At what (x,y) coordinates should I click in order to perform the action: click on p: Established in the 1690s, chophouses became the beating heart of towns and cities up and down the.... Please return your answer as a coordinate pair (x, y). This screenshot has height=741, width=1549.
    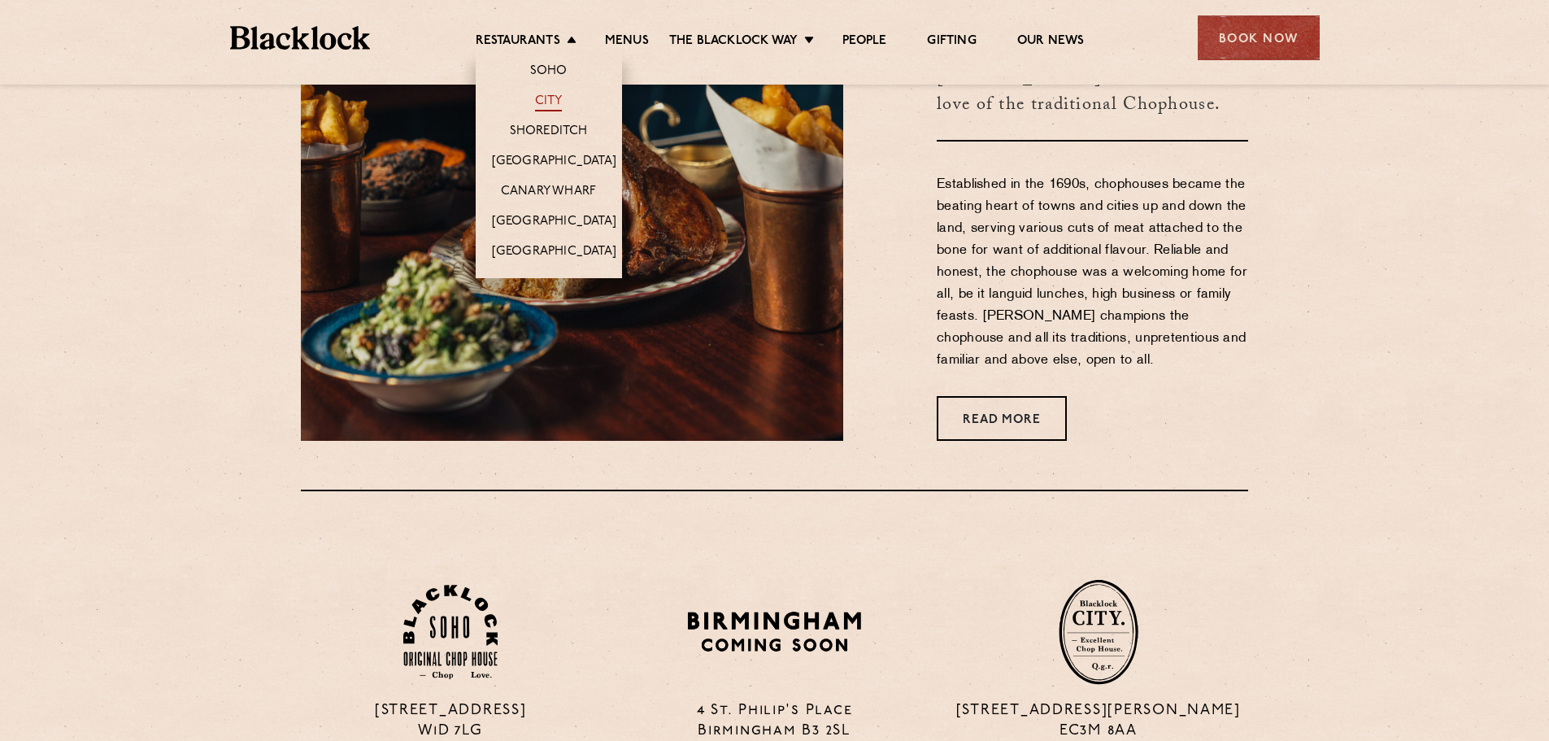
    Looking at the image, I should click on (1092, 272).